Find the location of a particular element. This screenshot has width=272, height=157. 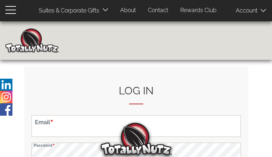

input: Enter your email address. is located at coordinates (136, 126).